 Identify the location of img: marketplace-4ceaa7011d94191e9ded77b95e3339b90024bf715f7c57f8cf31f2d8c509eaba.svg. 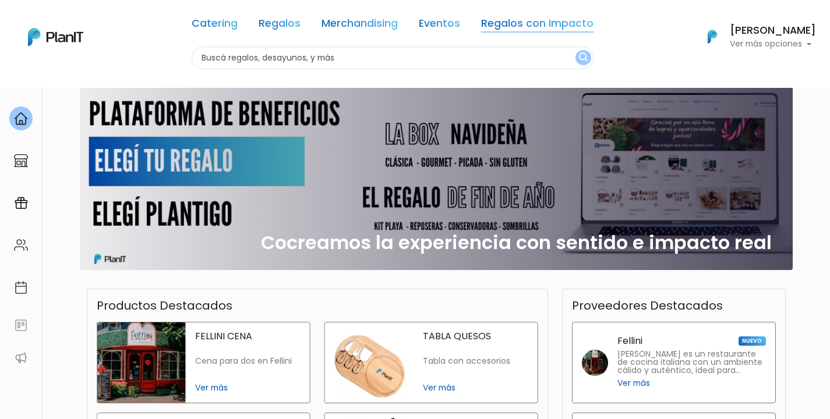
(21, 161).